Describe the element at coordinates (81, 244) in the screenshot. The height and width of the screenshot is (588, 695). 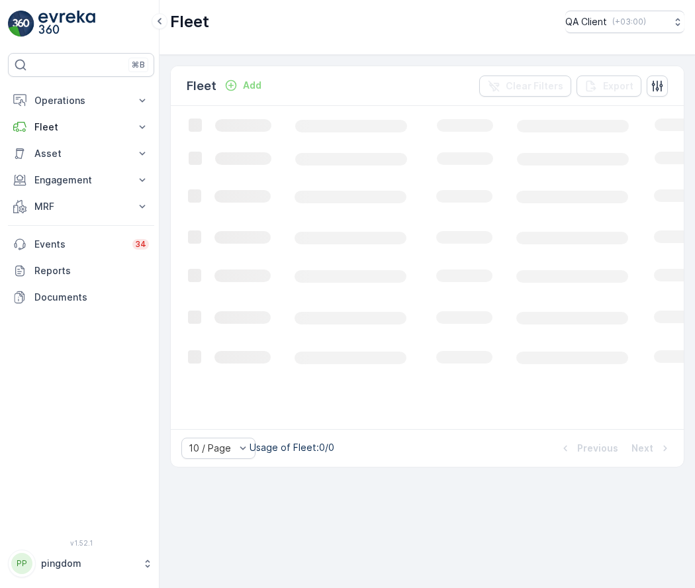
I see `a: Events34` at that location.